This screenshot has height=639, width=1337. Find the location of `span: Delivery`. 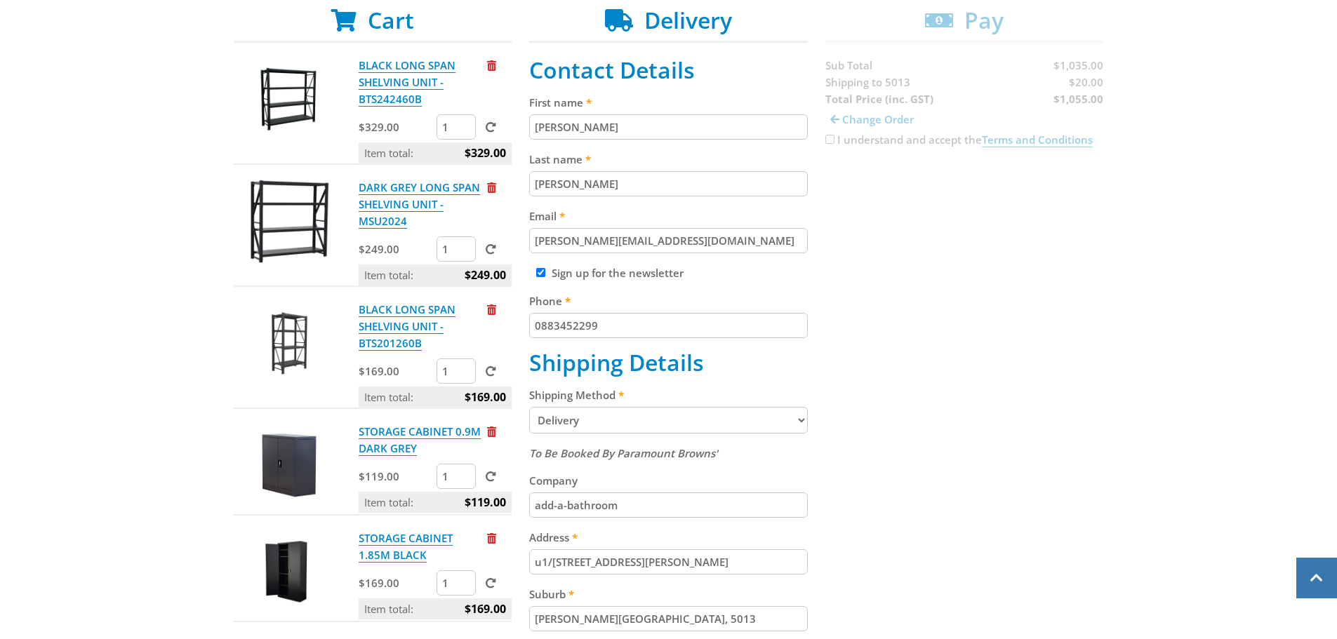

span: Delivery is located at coordinates (688, 20).